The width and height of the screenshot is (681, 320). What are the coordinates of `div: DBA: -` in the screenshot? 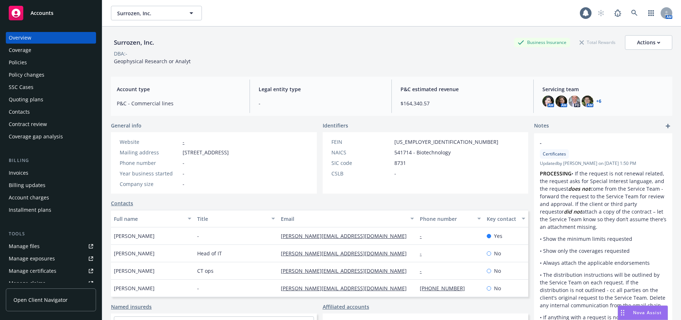 It's located at (120, 53).